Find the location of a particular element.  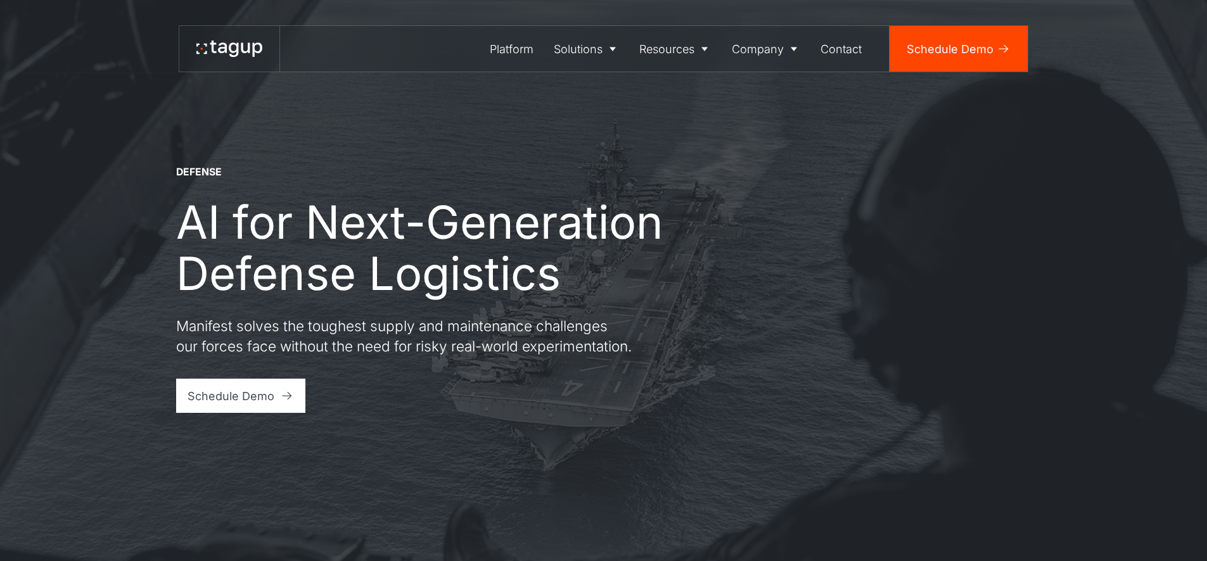

div: Platform is located at coordinates (511, 49).